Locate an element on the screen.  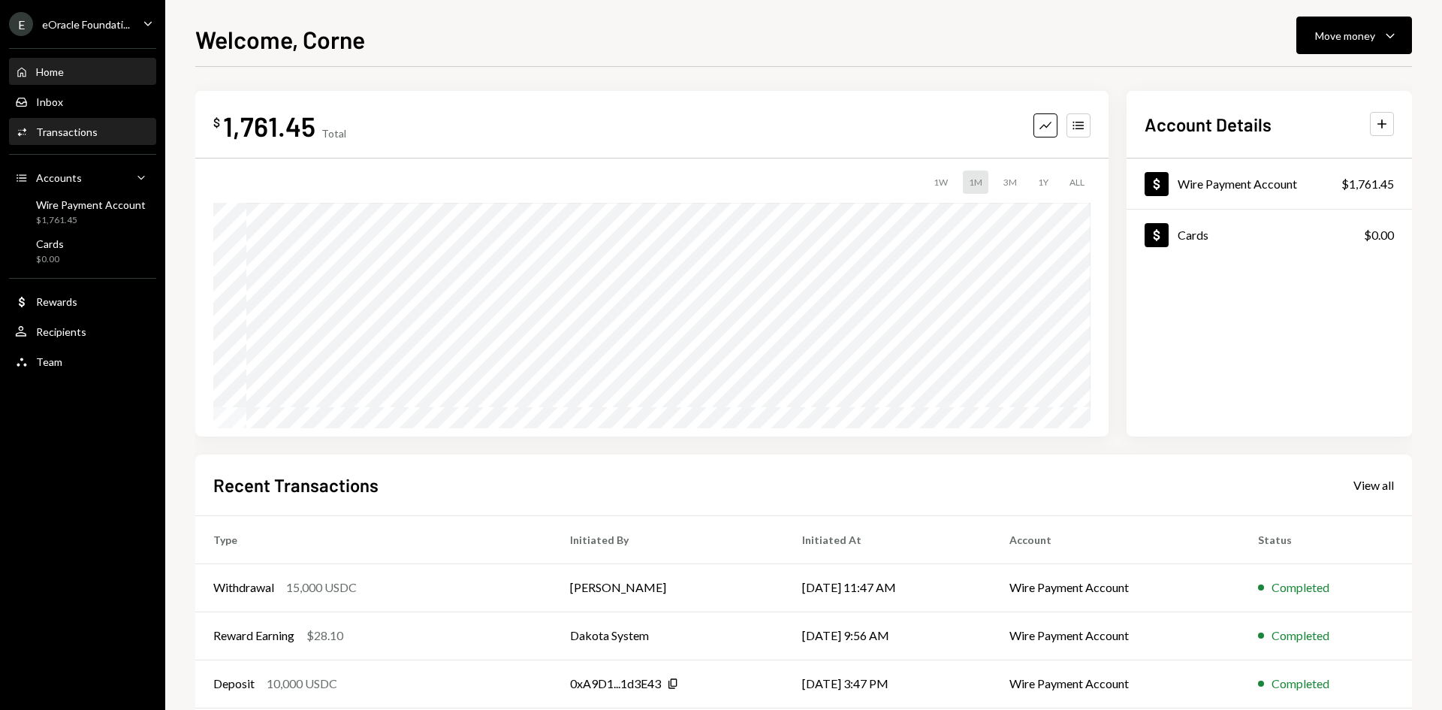
h2: Account Details is located at coordinates (1208, 124).